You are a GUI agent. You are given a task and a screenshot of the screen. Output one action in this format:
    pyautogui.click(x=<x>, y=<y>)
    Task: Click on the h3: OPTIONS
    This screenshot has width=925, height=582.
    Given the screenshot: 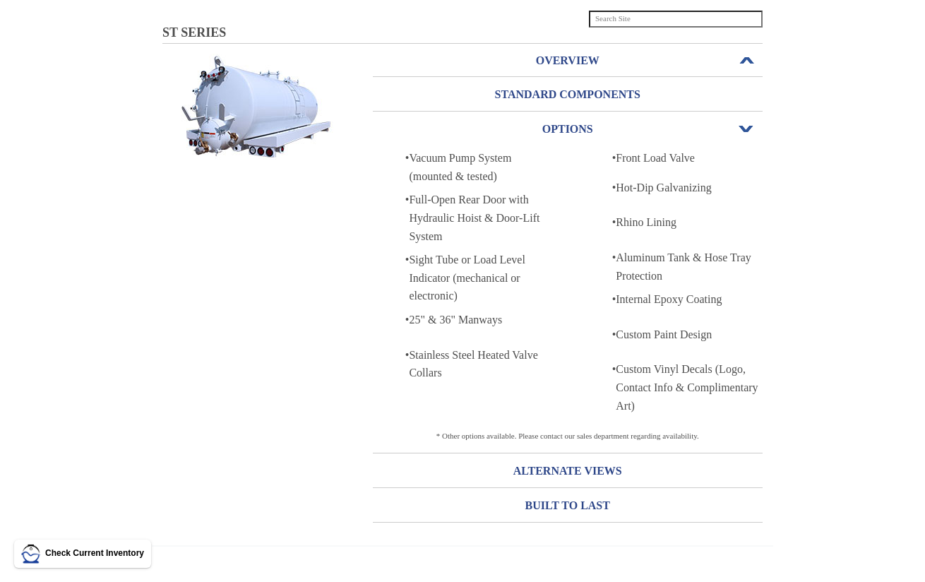 What is the action you would take?
    pyautogui.click(x=568, y=129)
    